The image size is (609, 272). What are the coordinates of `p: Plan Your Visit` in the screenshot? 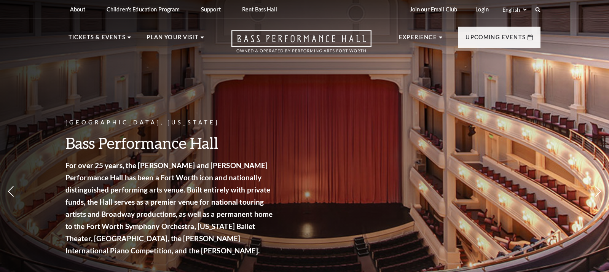 It's located at (172, 40).